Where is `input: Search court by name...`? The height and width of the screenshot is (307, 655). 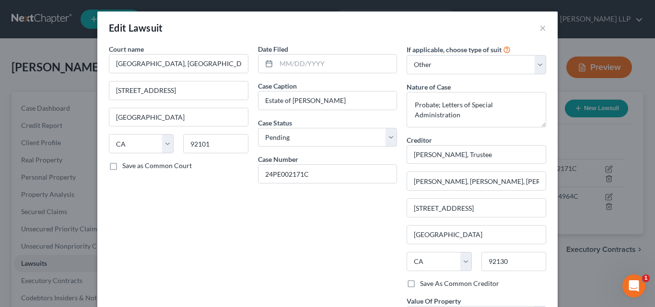 input: Search court by name... is located at coordinates (178, 64).